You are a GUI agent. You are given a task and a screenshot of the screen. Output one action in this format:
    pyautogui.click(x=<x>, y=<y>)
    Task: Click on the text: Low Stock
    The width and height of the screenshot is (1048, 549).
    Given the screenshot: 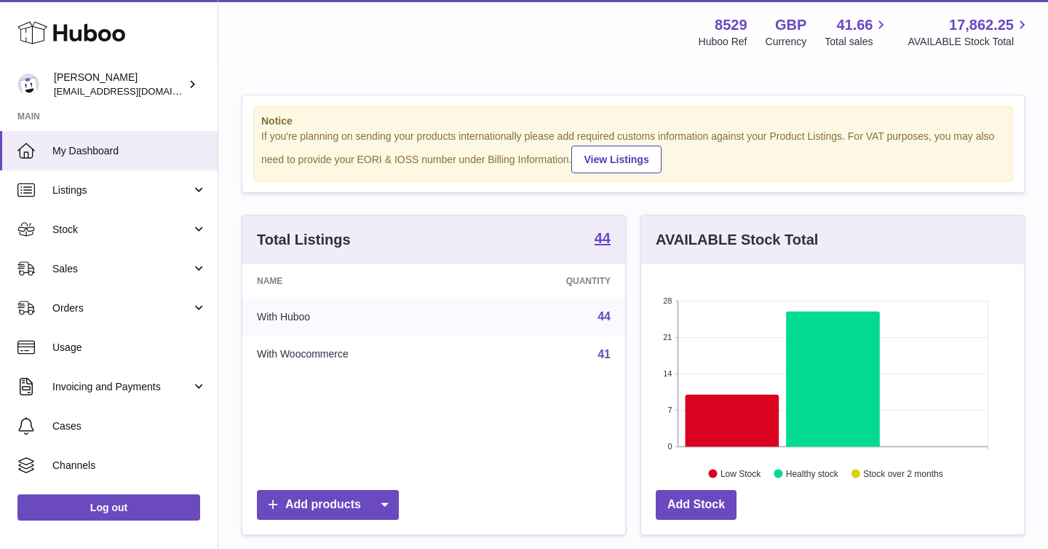 What is the action you would take?
    pyautogui.click(x=741, y=473)
    